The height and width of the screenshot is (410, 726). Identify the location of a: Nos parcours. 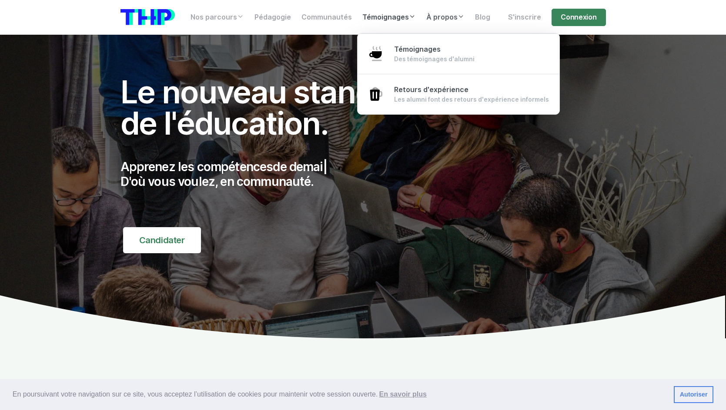
(217, 17).